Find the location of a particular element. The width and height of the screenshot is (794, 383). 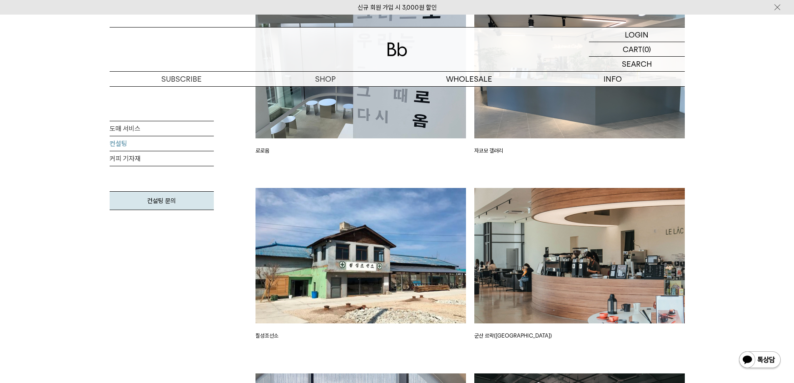

p: 칠성조선소 is located at coordinates (360, 336).